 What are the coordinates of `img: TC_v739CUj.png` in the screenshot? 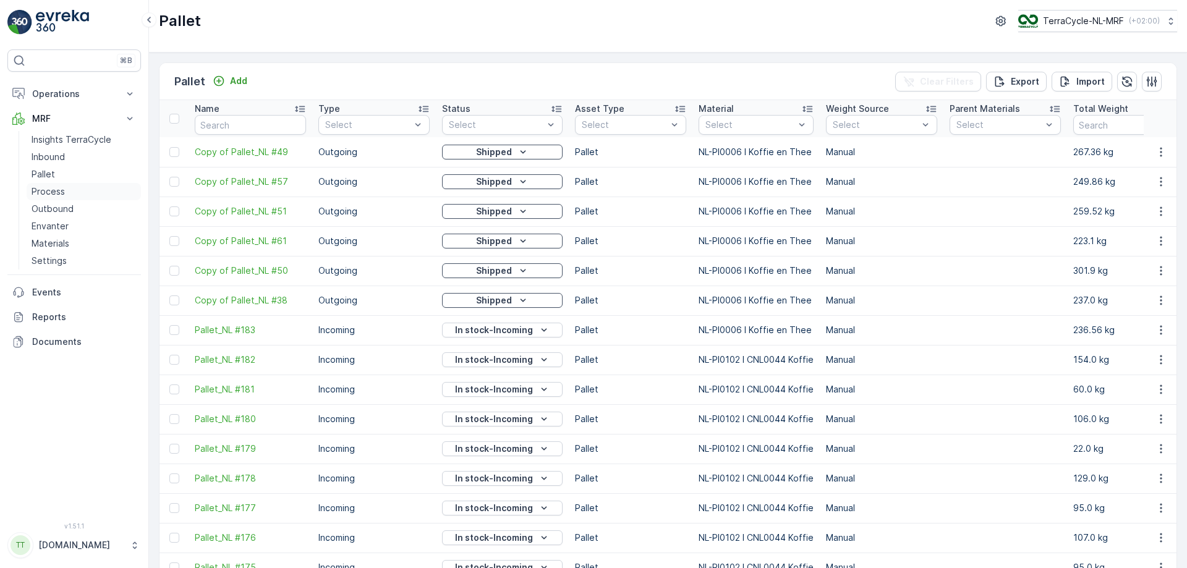 It's located at (1028, 21).